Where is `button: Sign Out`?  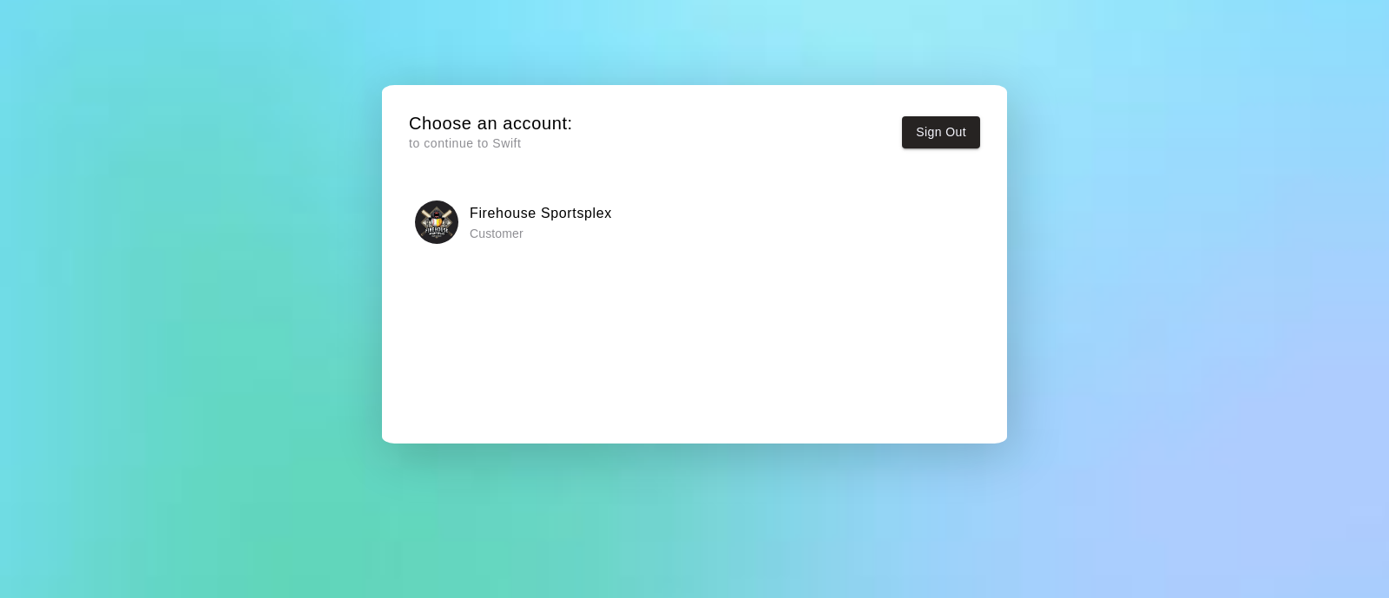
button: Sign Out is located at coordinates (941, 132).